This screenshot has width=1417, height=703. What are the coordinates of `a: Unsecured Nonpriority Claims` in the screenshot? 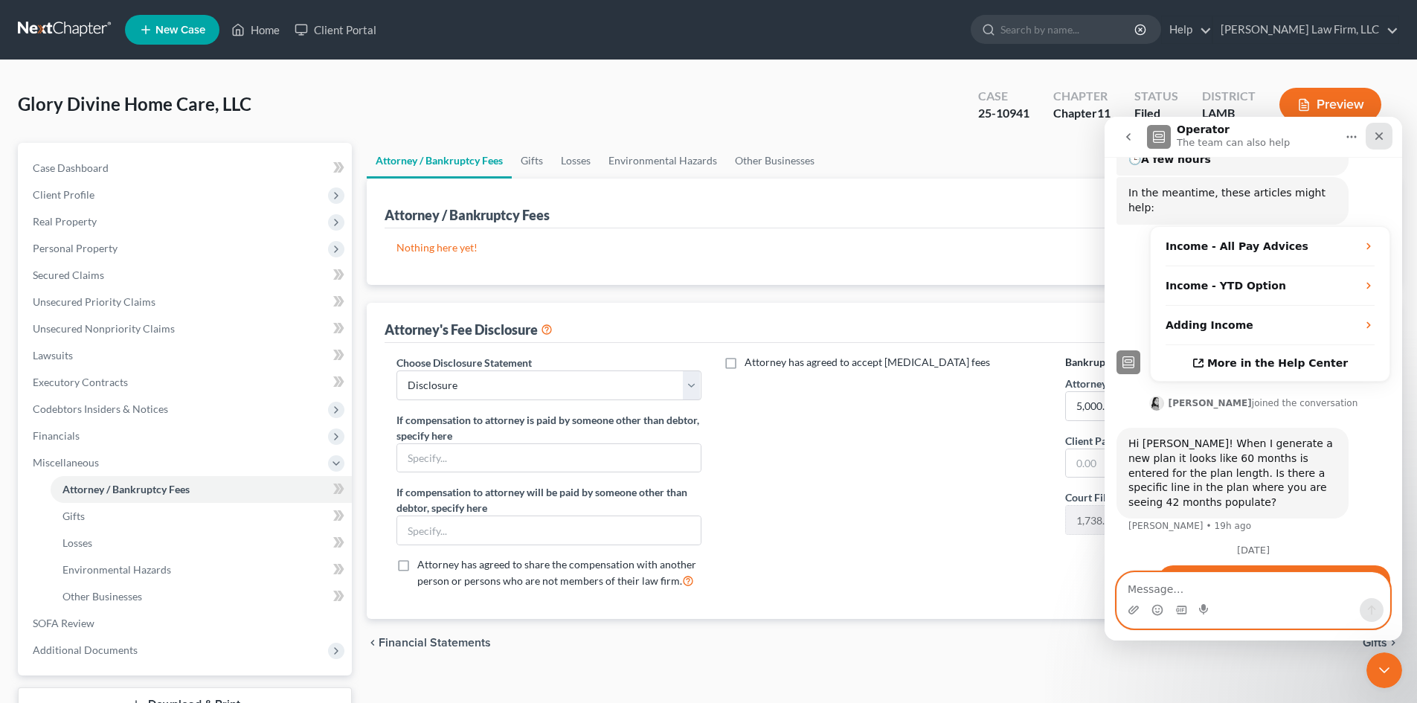 It's located at (186, 329).